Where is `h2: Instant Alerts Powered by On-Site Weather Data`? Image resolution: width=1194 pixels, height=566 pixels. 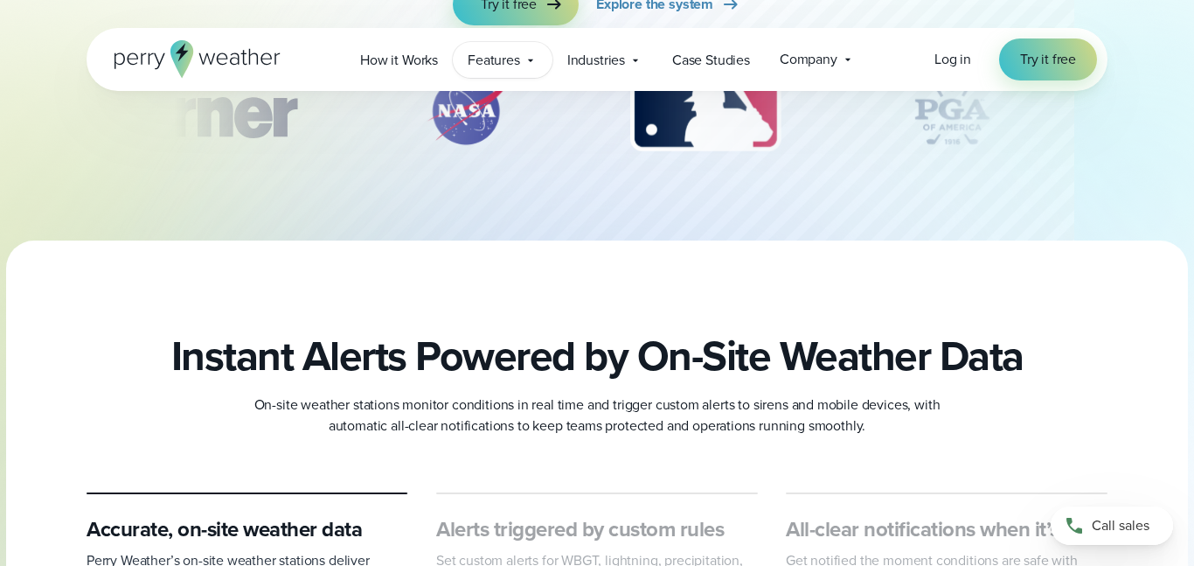 h2: Instant Alerts Powered by On-Site Weather Data is located at coordinates (597, 356).